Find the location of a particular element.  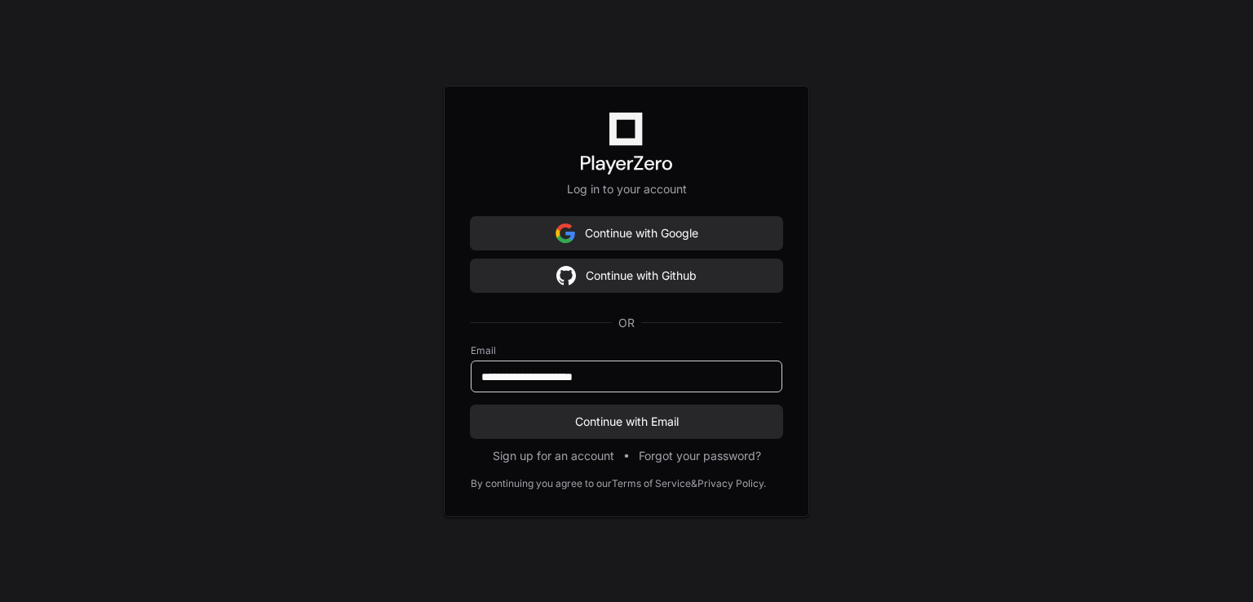

button: Continue with Google is located at coordinates (627, 233).